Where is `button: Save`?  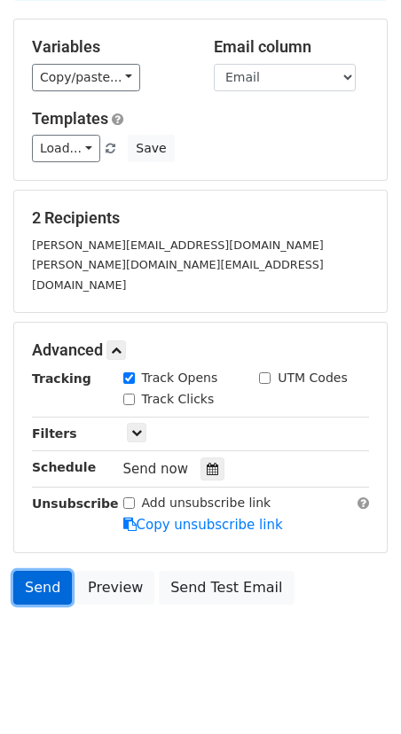
button: Save is located at coordinates (151, 148).